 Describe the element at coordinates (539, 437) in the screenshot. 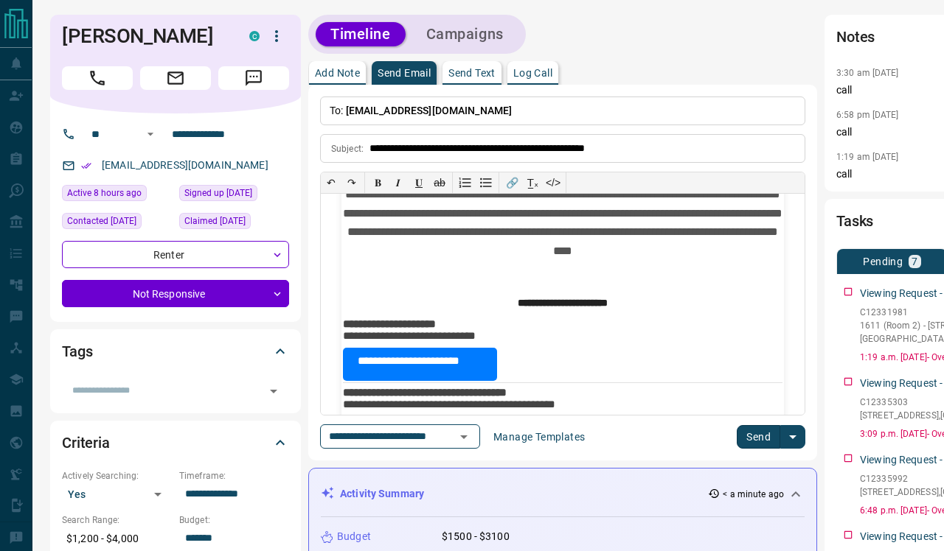

I see `button: Manage Templates` at that location.